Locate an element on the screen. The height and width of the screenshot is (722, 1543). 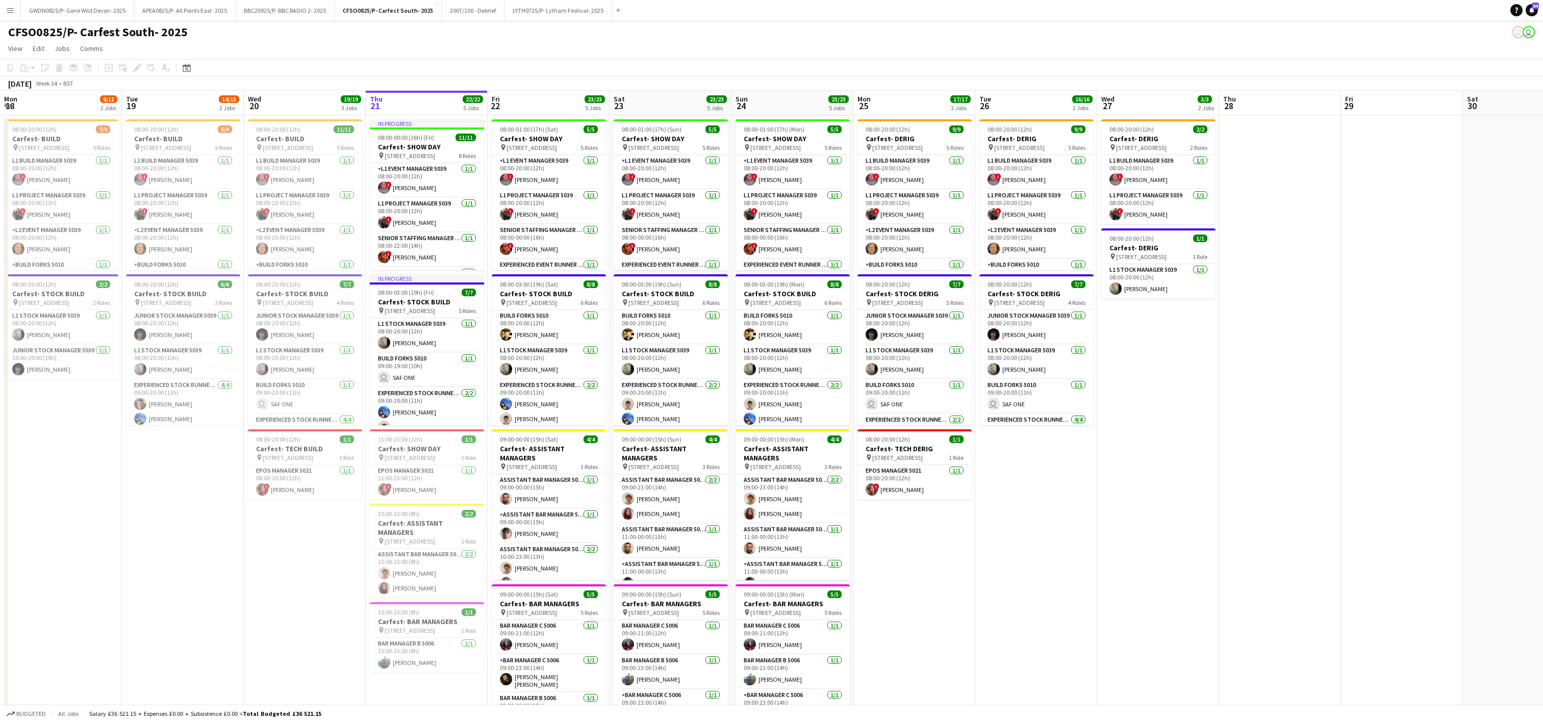
h3: Carfest- TECH DERIG is located at coordinates (915, 449).